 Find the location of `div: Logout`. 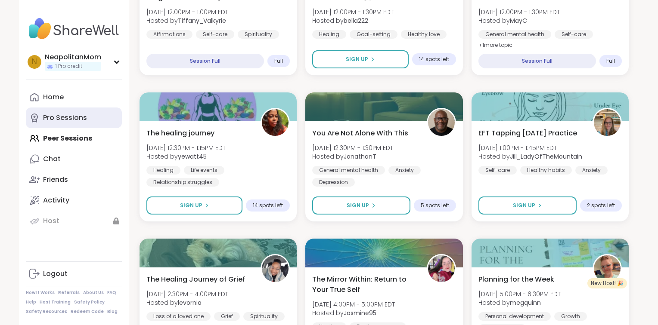

div: Logout is located at coordinates (55, 274).